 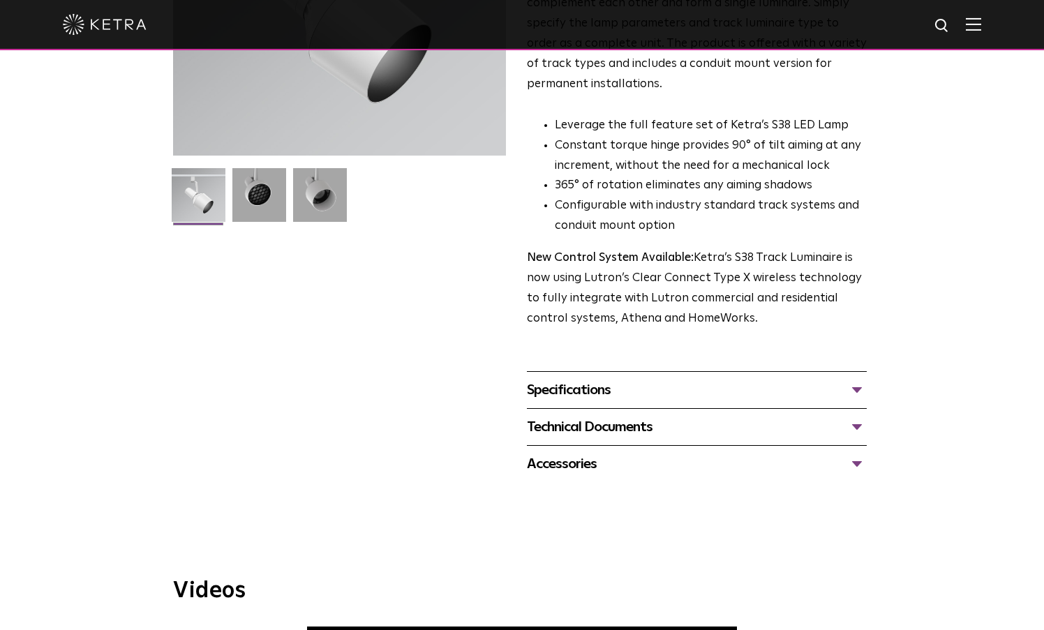 What do you see at coordinates (259, 200) in the screenshot?
I see `img: 3b1b0dc7630e9da69e6b` at bounding box center [259, 200].